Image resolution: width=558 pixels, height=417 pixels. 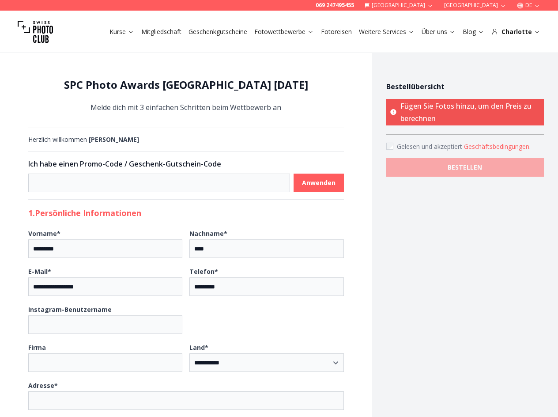 What do you see at coordinates (387, 32) in the screenshot?
I see `a: Weitere Services` at bounding box center [387, 32].